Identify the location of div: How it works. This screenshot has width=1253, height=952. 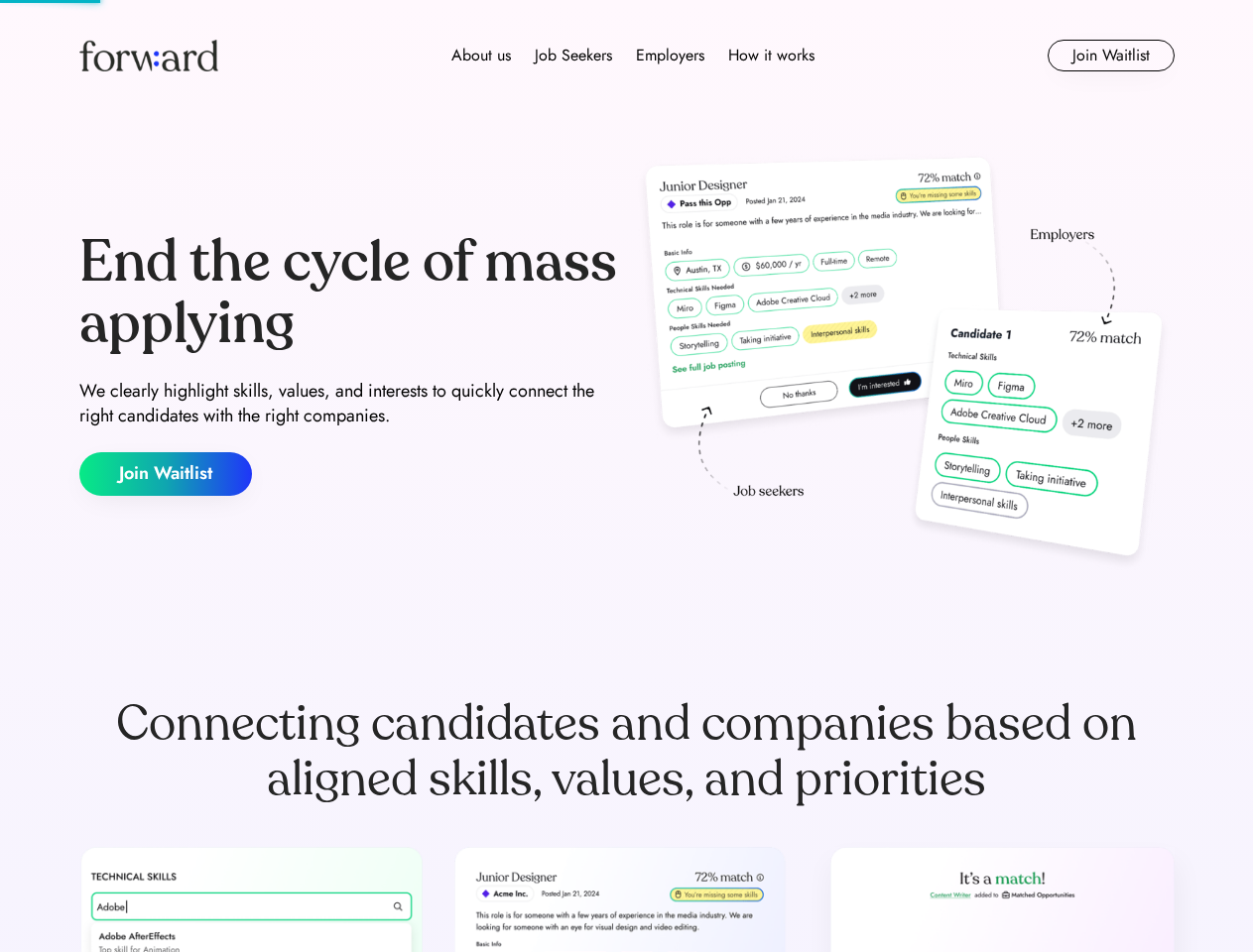
(771, 56).